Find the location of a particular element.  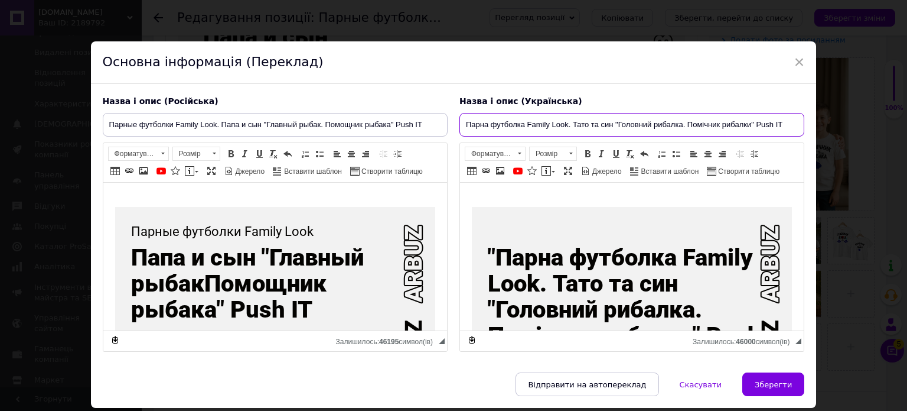

button: Відправити на автопереклад is located at coordinates (587, 384).